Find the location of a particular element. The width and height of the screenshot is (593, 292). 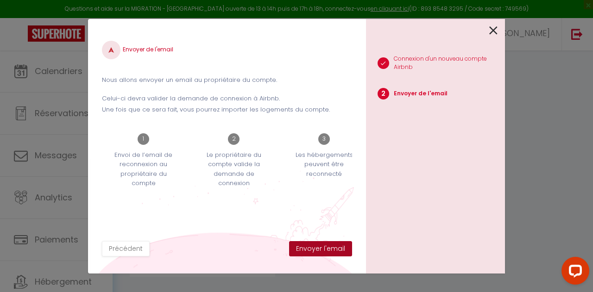

p: Les hébergements peuvent être reconnecté is located at coordinates (324, 164).